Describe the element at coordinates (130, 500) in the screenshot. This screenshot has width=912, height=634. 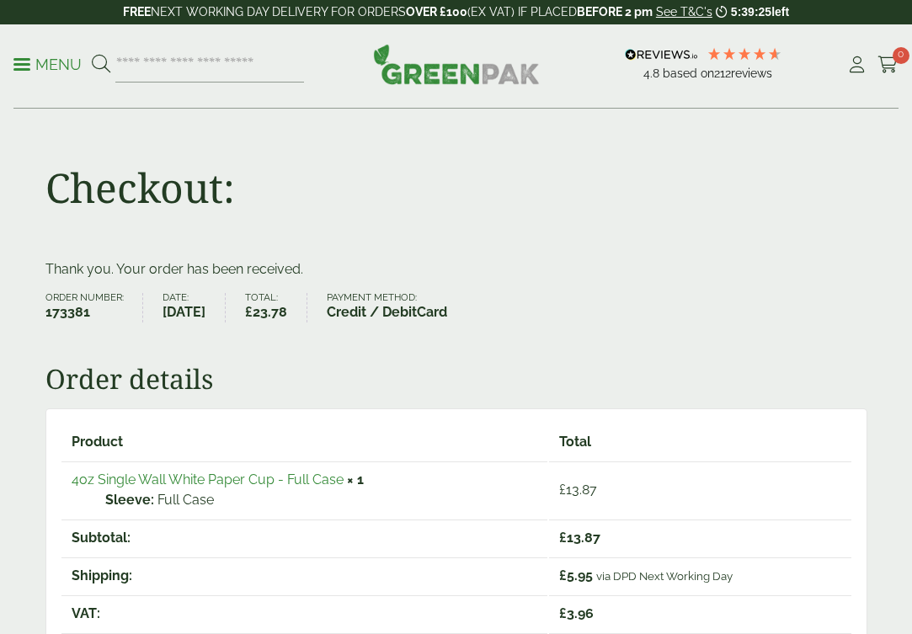
I see `strong: Sleeve:` at that location.